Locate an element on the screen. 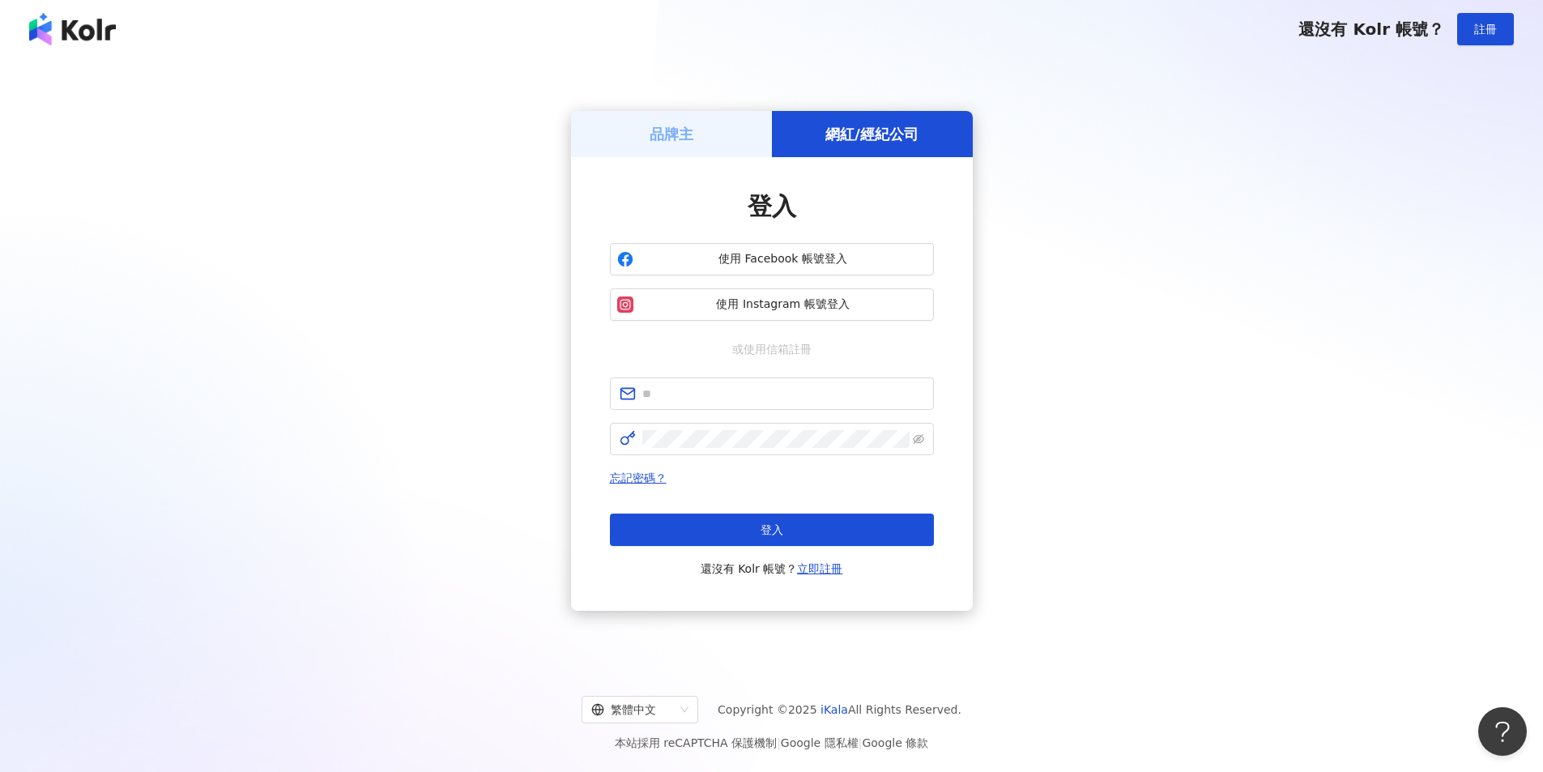 This screenshot has width=1543, height=772. span: 本站採用 reCAPTCHA 保護機制 is located at coordinates (771, 743).